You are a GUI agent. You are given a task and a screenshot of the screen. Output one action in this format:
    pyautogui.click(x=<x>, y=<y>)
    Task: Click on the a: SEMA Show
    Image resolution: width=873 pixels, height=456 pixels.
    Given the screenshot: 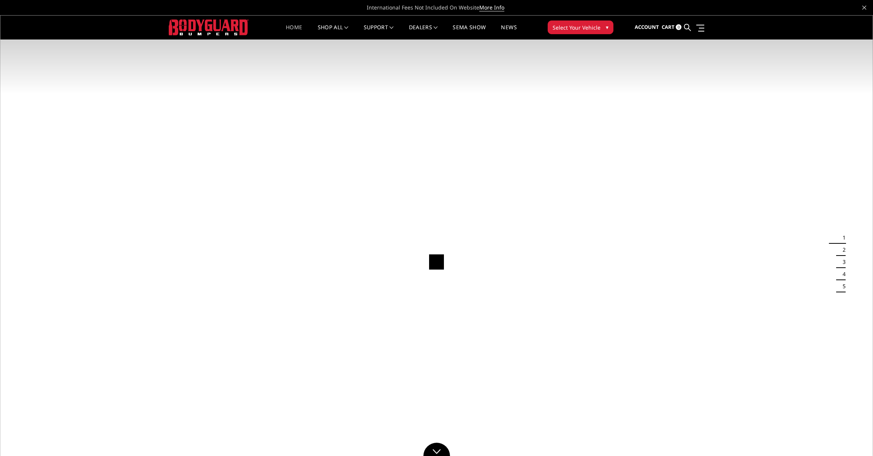 What is the action you would take?
    pyautogui.click(x=469, y=32)
    